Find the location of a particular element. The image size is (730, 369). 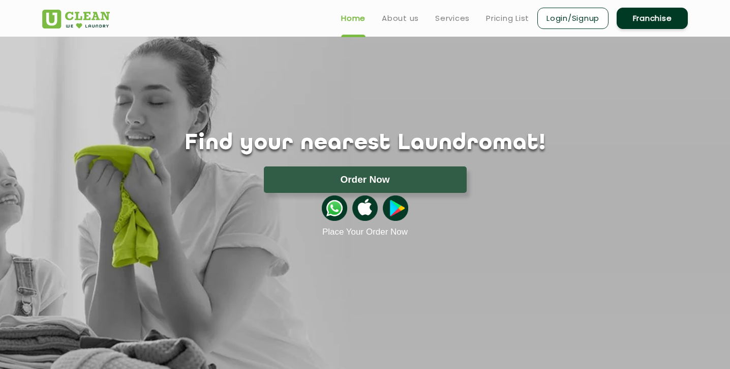

button: Order Now is located at coordinates (365, 180).